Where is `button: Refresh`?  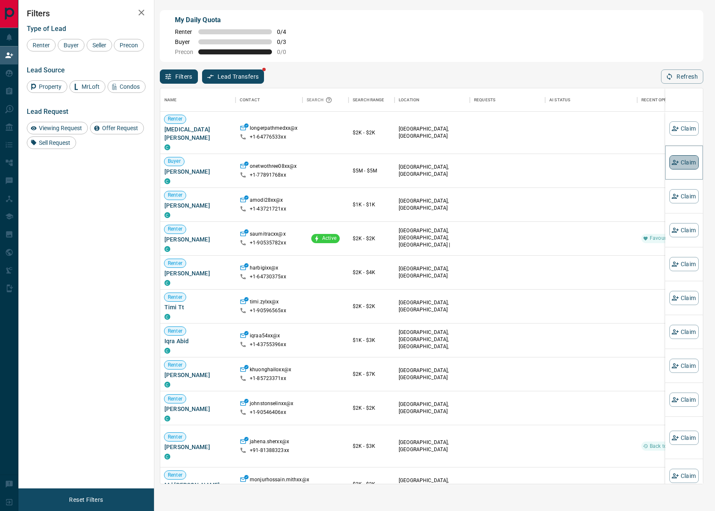 button: Refresh is located at coordinates (682, 77).